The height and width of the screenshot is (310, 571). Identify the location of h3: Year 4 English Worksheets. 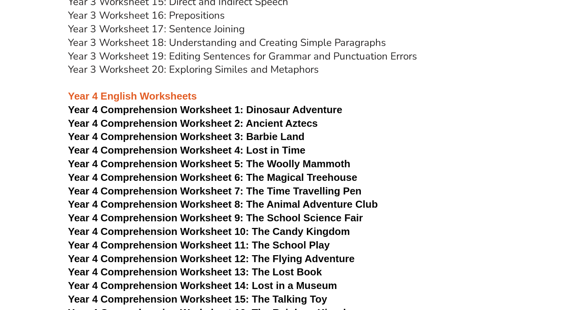
(286, 90).